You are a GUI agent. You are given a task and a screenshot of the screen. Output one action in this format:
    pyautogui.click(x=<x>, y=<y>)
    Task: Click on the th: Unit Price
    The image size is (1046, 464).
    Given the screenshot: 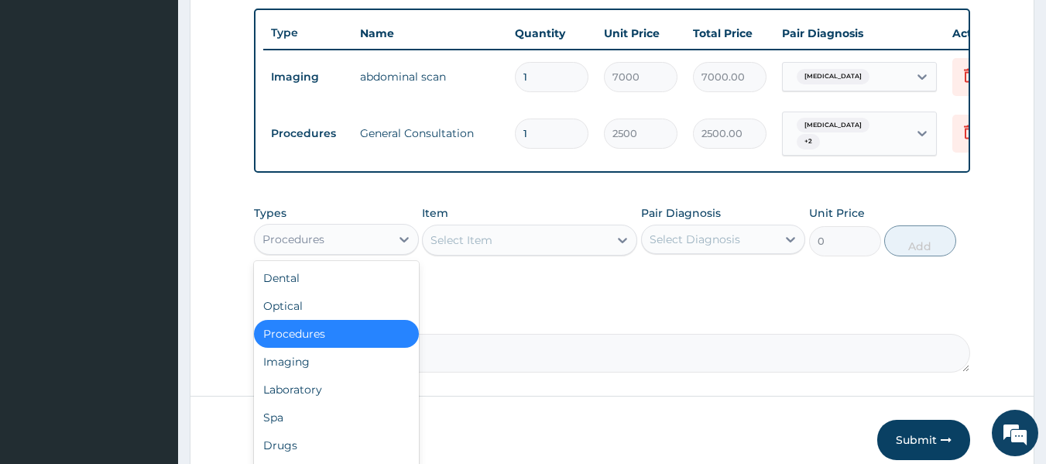 What is the action you would take?
    pyautogui.click(x=640, y=33)
    